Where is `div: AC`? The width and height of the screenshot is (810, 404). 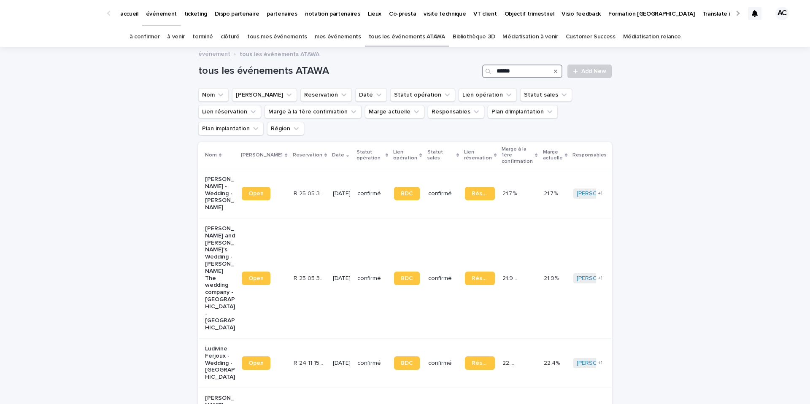 div: AC is located at coordinates (783, 14).